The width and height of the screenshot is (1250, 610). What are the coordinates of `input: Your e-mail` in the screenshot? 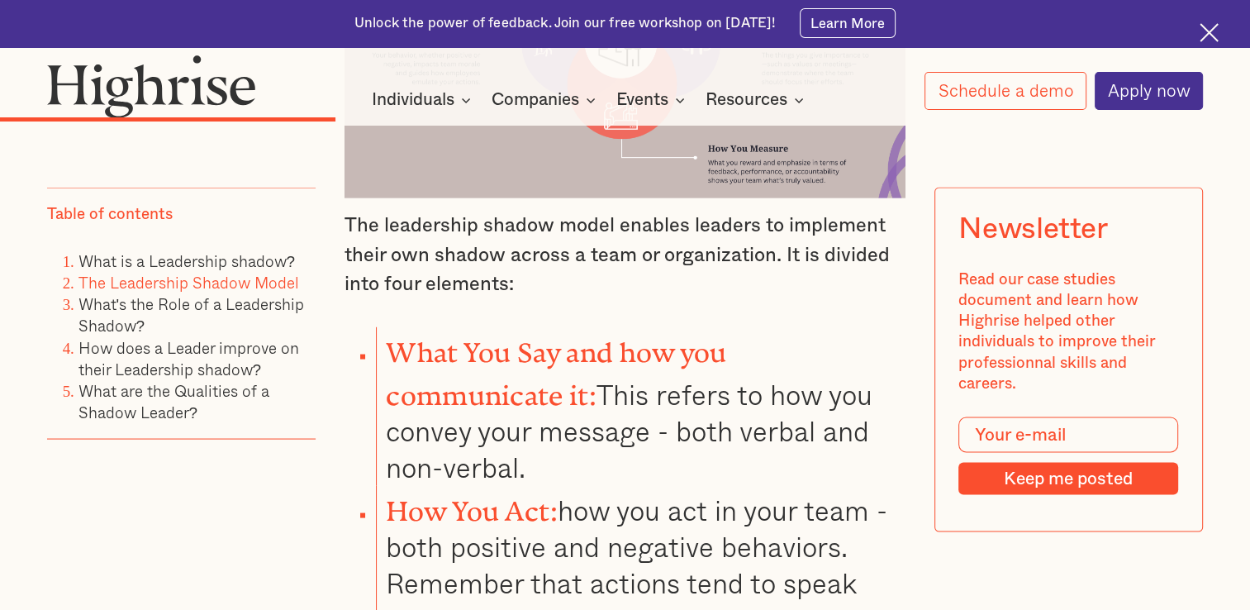 It's located at (1069, 435).